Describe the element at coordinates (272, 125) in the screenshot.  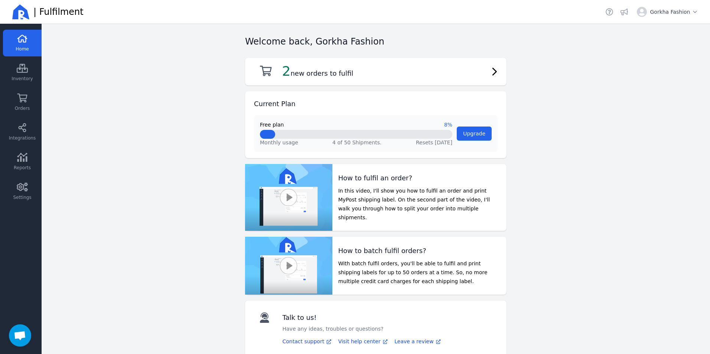
I see `span: Free plan` at that location.